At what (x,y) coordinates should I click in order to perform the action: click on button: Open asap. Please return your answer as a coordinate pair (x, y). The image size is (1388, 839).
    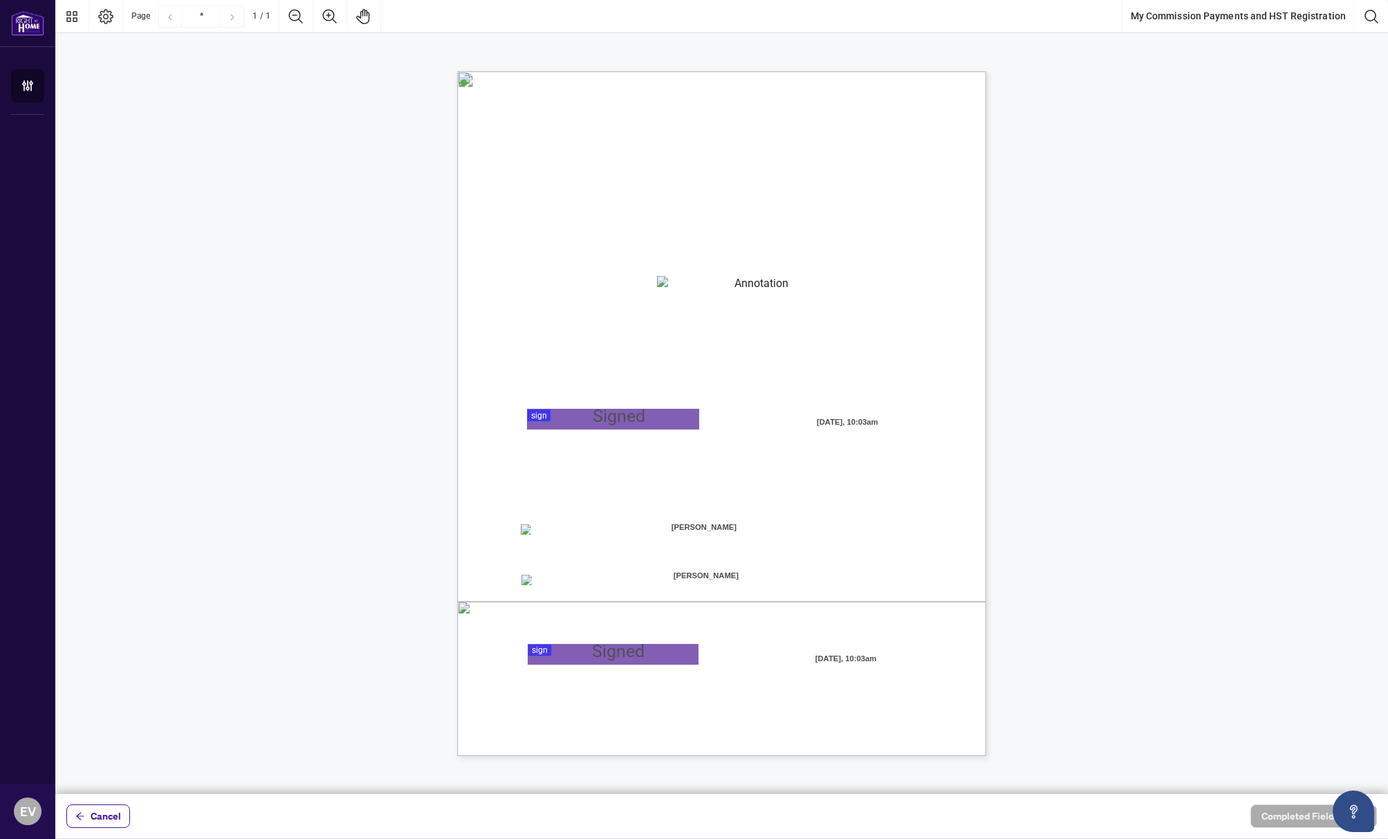
    Looking at the image, I should click on (1354, 812).